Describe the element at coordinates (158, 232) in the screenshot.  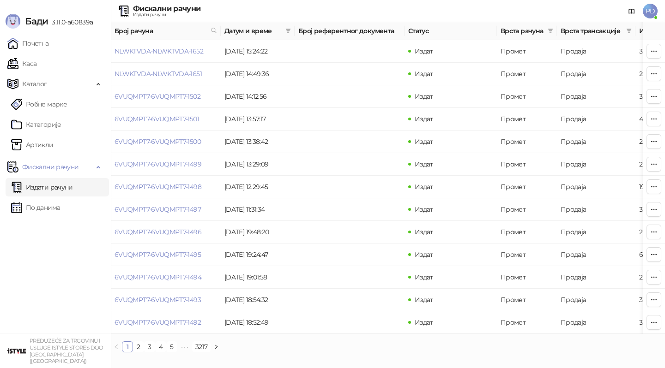
I see `a: 6VUQMPT7-6VUQMPT7-1496` at that location.